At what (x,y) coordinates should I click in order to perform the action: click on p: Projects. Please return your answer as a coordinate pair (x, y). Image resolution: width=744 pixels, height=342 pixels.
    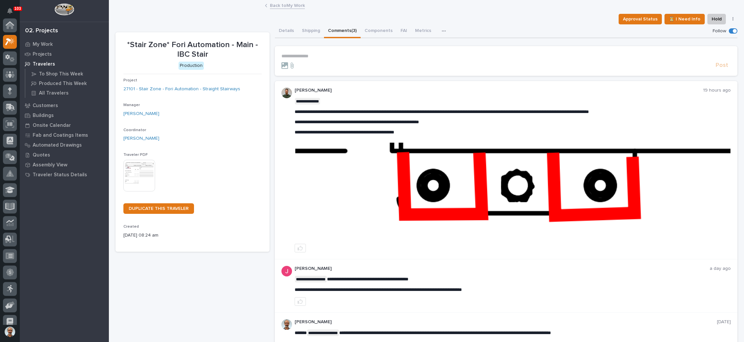
    Looking at the image, I should click on (42, 54).